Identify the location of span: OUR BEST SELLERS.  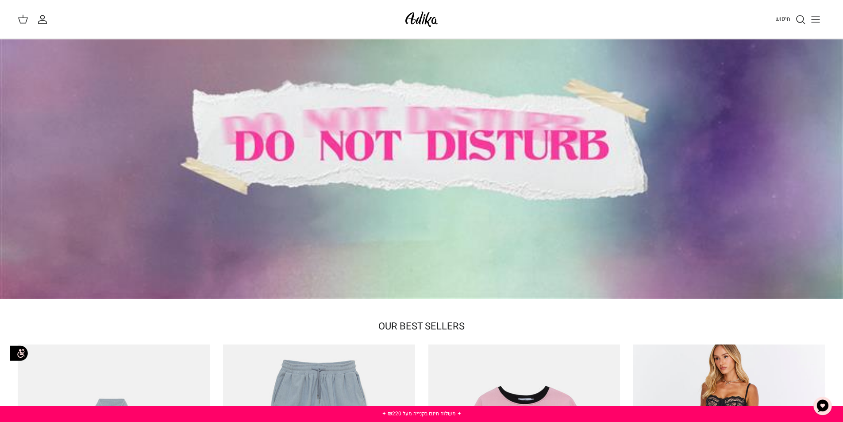
(421, 326).